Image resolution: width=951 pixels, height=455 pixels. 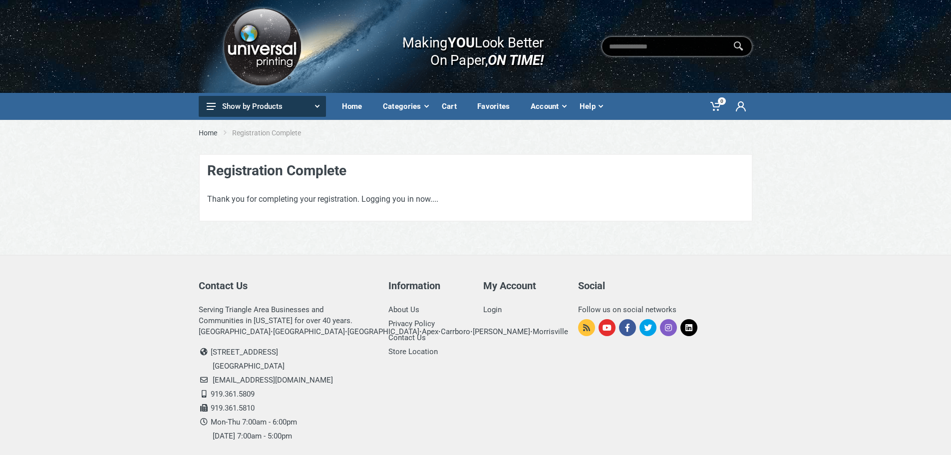 I want to click on h5: Social, so click(x=665, y=286).